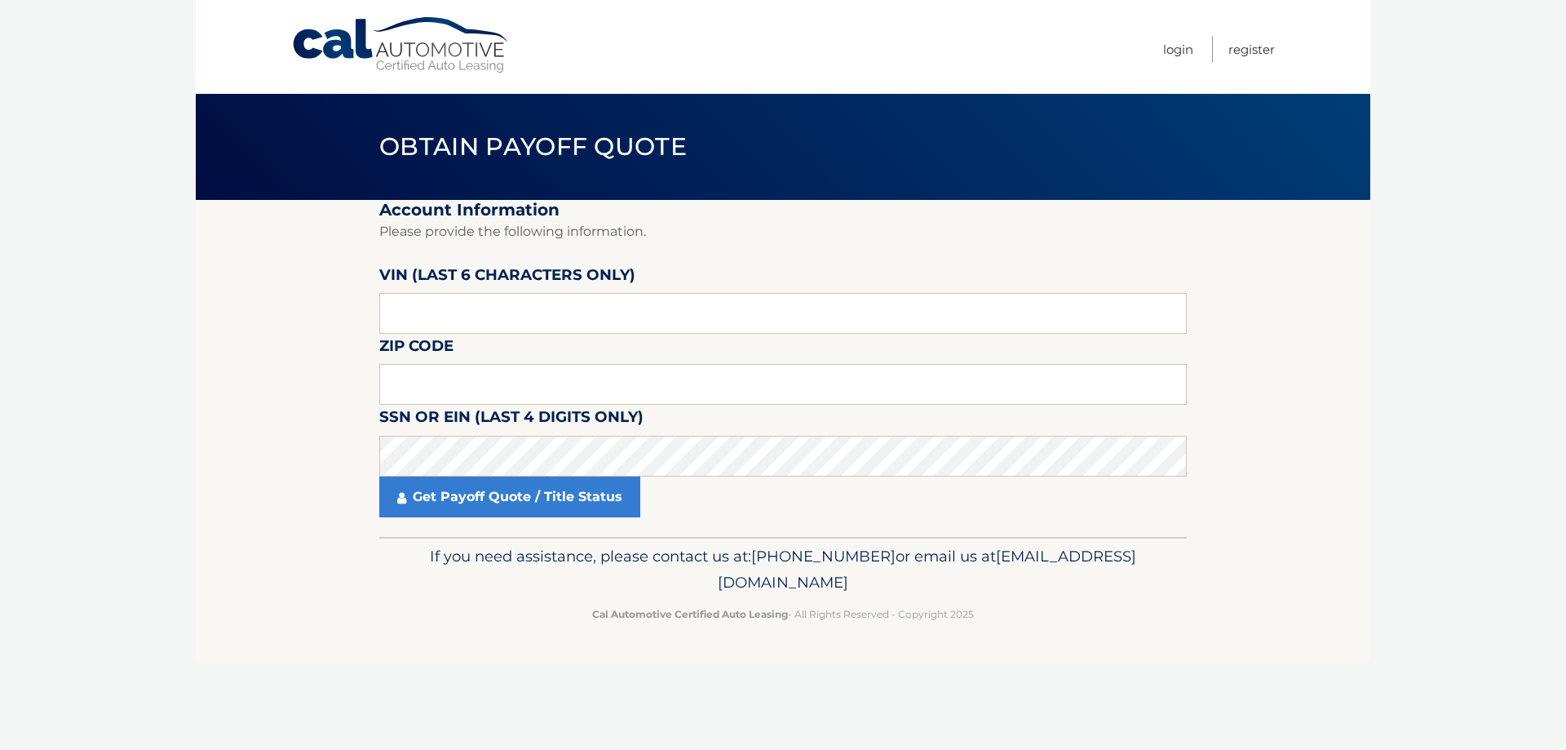  I want to click on a: Login, so click(1178, 49).